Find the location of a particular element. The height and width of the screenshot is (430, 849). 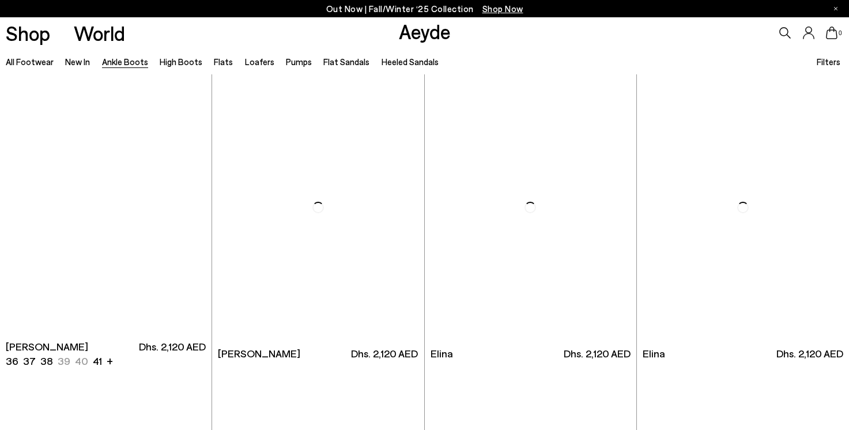

div: 2 / 6 is located at coordinates (317, 208).